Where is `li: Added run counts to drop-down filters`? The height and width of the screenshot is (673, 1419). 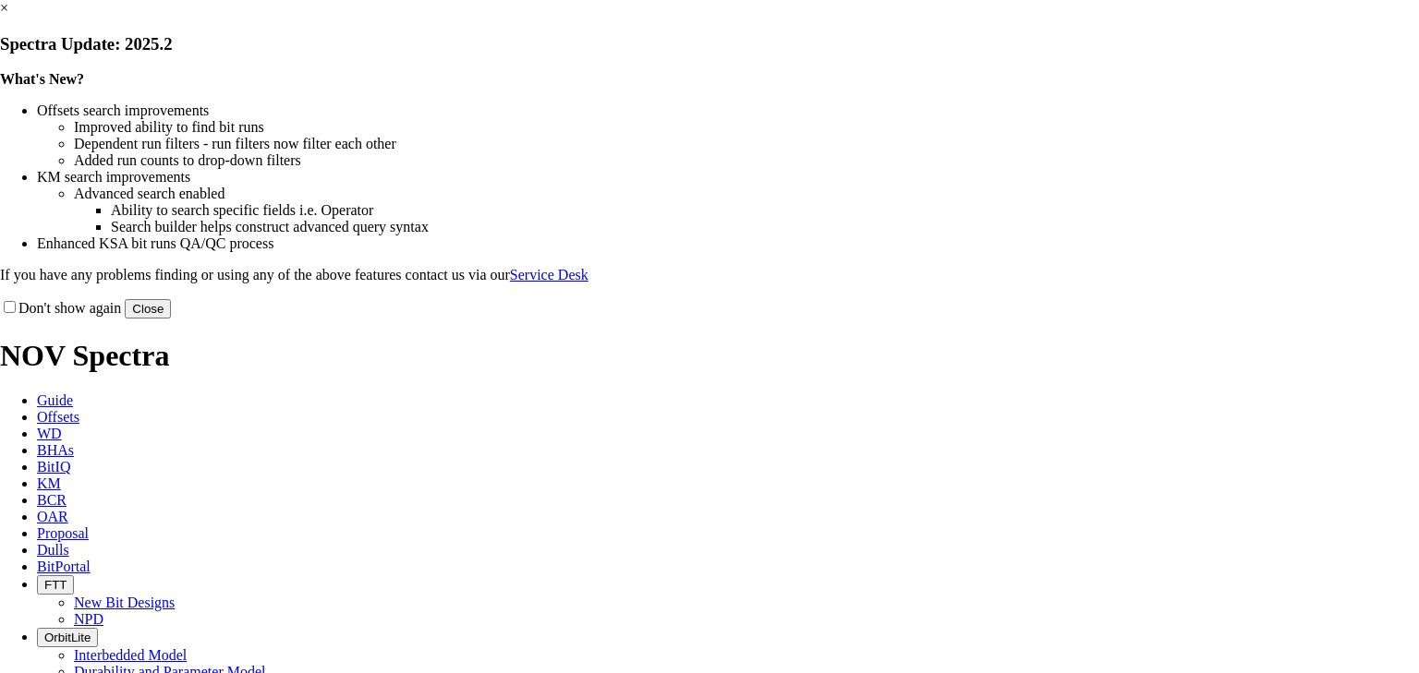 li: Added run counts to drop-down filters is located at coordinates (746, 161).